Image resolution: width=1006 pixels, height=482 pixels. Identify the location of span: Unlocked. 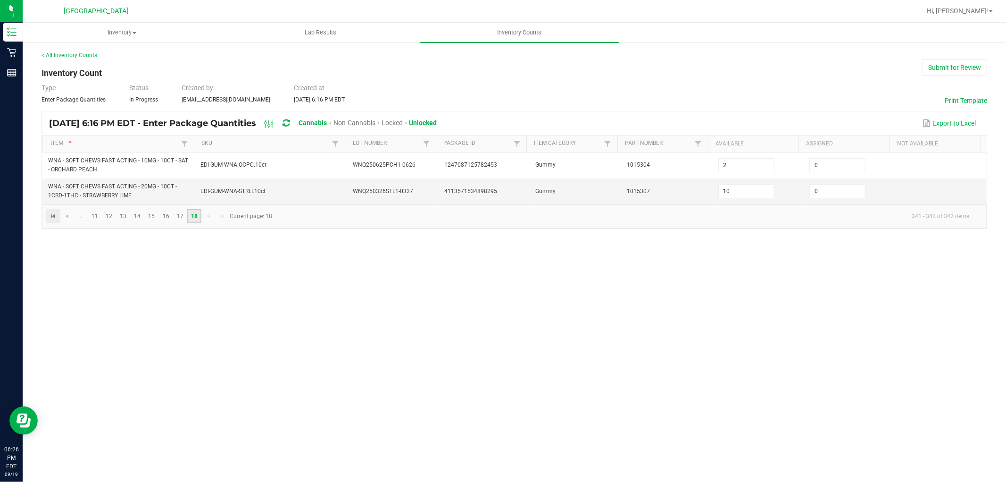
(423, 123).